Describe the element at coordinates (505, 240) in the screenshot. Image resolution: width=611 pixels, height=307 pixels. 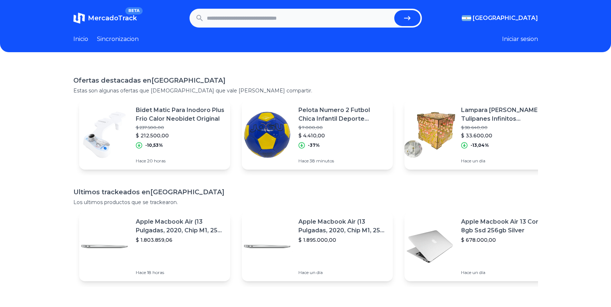
I see `p: $ 678.000,00` at that location.